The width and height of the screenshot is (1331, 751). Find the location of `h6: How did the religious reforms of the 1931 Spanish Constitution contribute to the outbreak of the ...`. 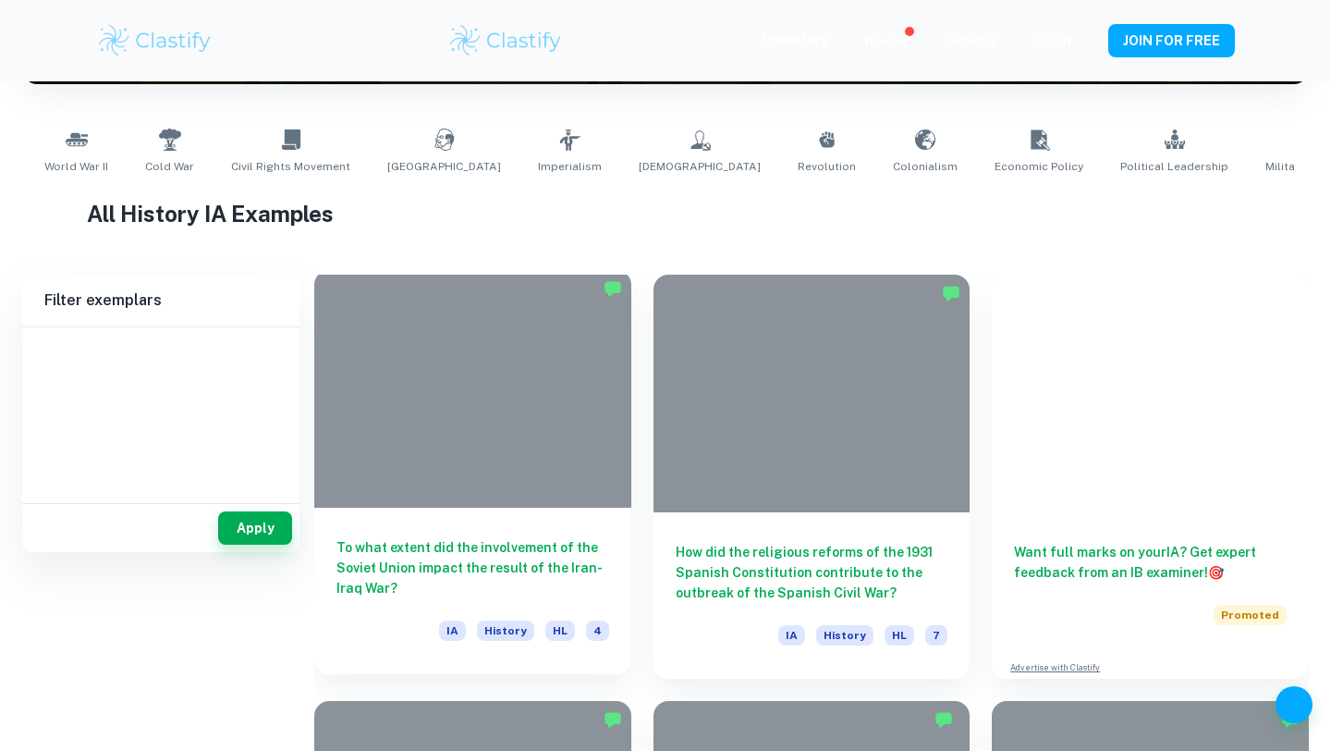

h6: How did the religious reforms of the 1931 Spanish Constitution contribute to the outbreak of the ... is located at coordinates (812, 572).